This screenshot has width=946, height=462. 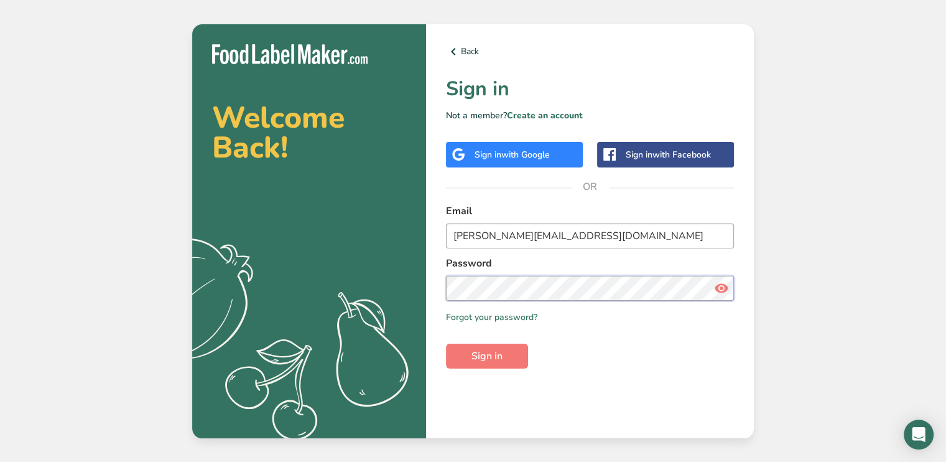 What do you see at coordinates (590, 89) in the screenshot?
I see `h1: Sign in` at bounding box center [590, 89].